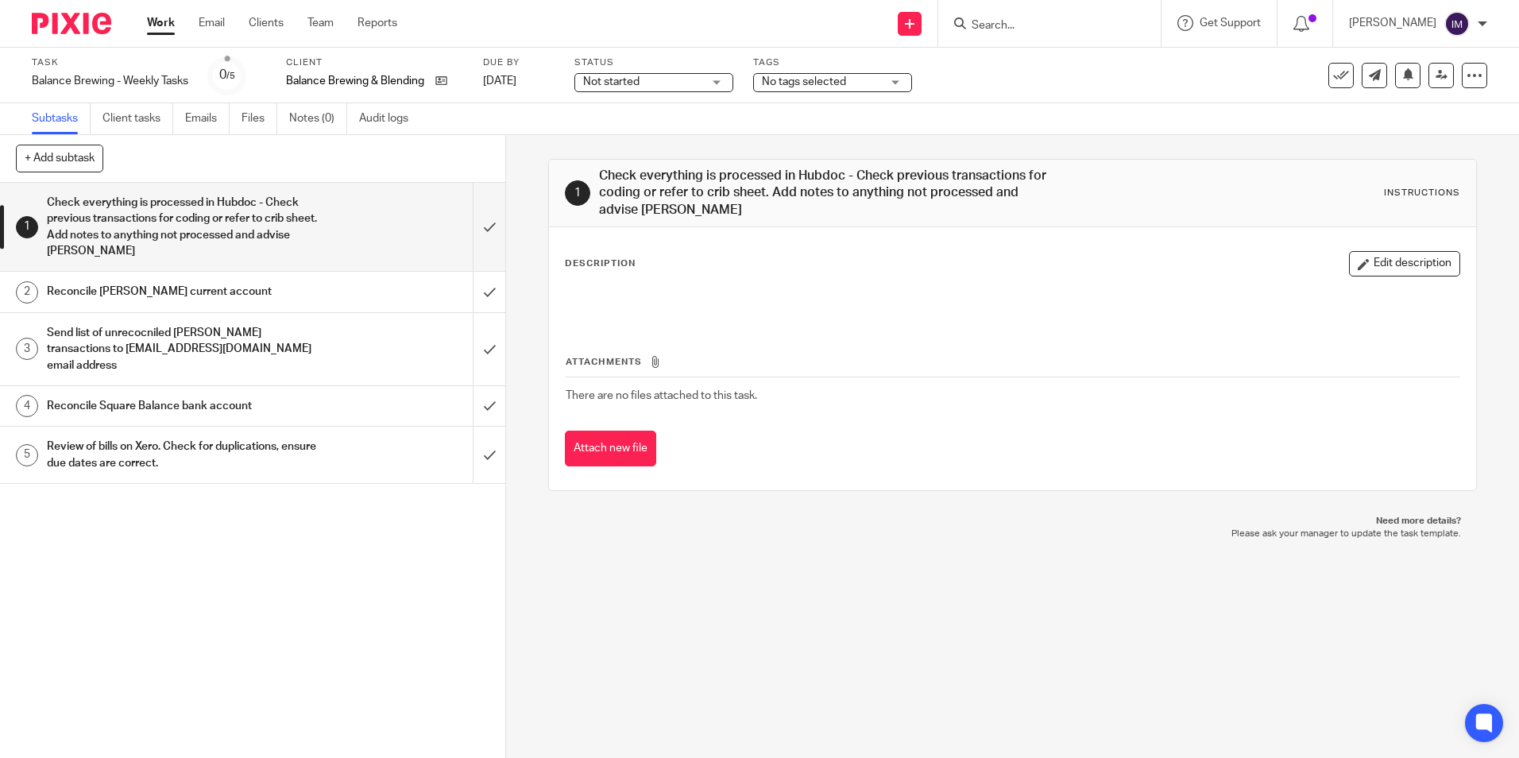 The image size is (1519, 758). I want to click on label: Status, so click(654, 63).